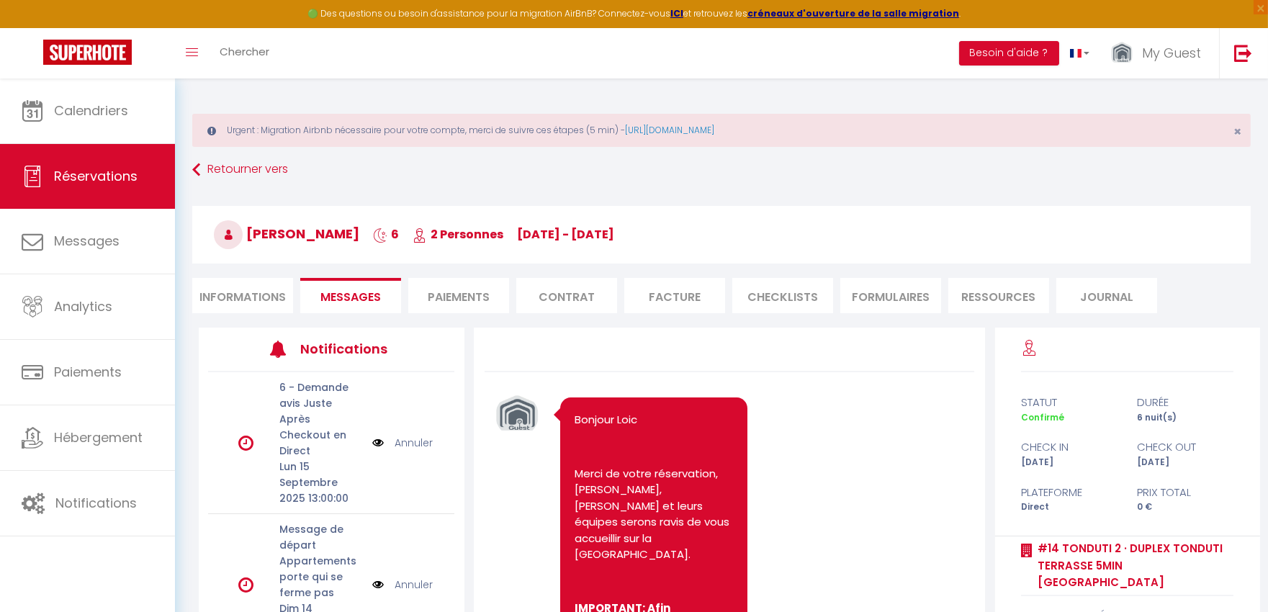 The image size is (1268, 612). I want to click on div: Urgent : Migration Airbnb nécessaire pour votre compte, merci de suivre ces étapes (5 min) -, so click(721, 130).